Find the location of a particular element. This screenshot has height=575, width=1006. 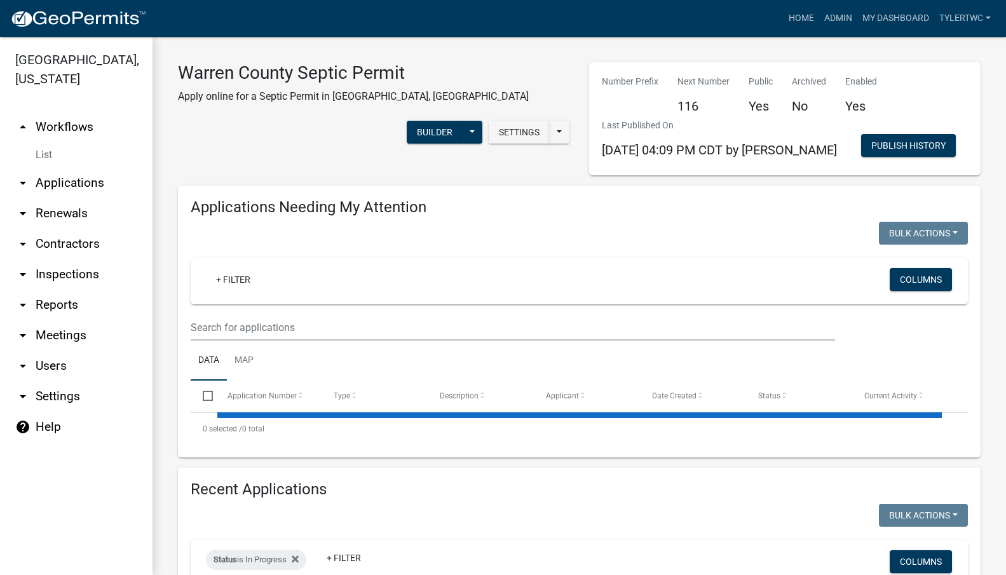

i: help is located at coordinates (23, 427).